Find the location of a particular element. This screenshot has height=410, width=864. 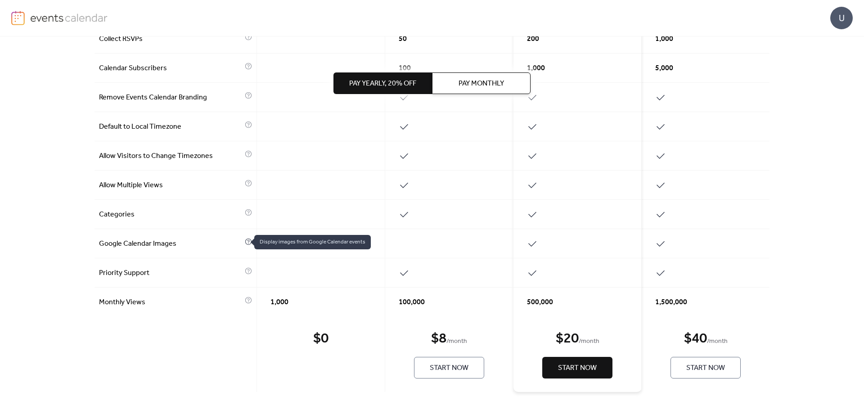

span: Allow Visitors to Change Timezones is located at coordinates (171, 156).